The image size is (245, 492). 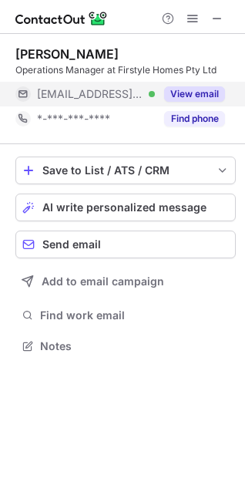 I want to click on button: Add to email campaign, so click(x=126, y=281).